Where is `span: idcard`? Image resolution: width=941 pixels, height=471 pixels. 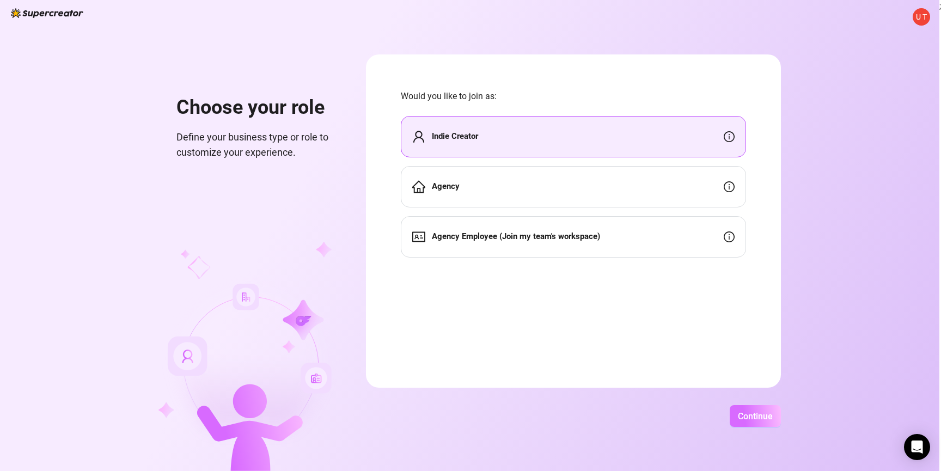 span: idcard is located at coordinates (419, 237).